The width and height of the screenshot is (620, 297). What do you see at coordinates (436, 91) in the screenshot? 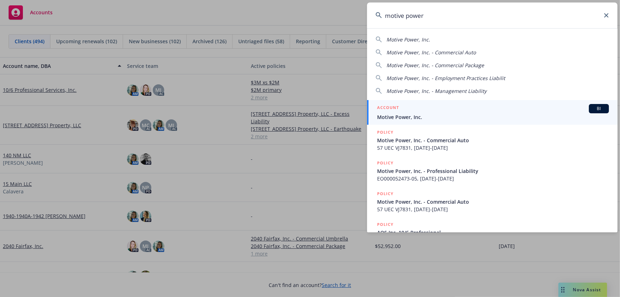
I see `span: Motive Power, Inc. - Management Liability` at bounding box center [436, 91].